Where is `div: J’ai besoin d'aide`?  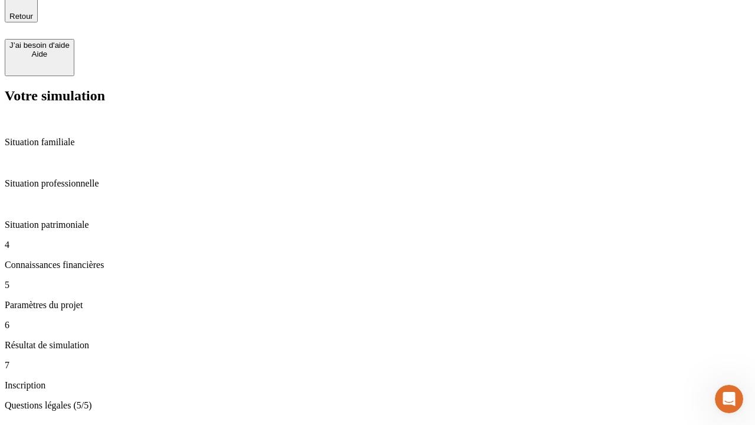
div: J’ai besoin d'aide is located at coordinates (40, 45).